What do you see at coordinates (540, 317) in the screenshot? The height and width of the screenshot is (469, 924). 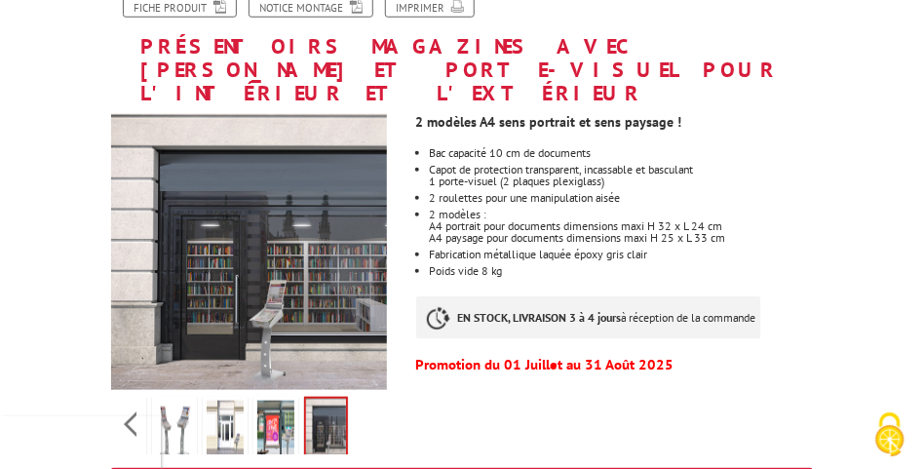 I see `strong: EN STOCK, LIVRAISON 3 à 4 jours` at bounding box center [540, 317].